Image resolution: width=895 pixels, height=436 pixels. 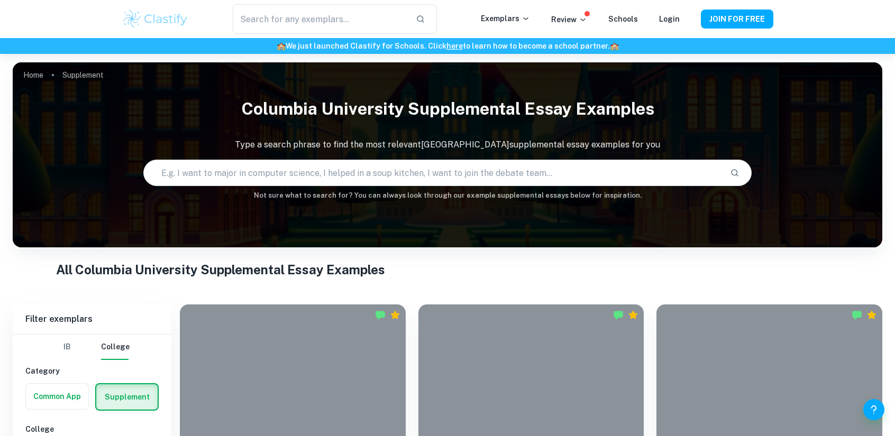 I want to click on h6: Category, so click(x=92, y=371).